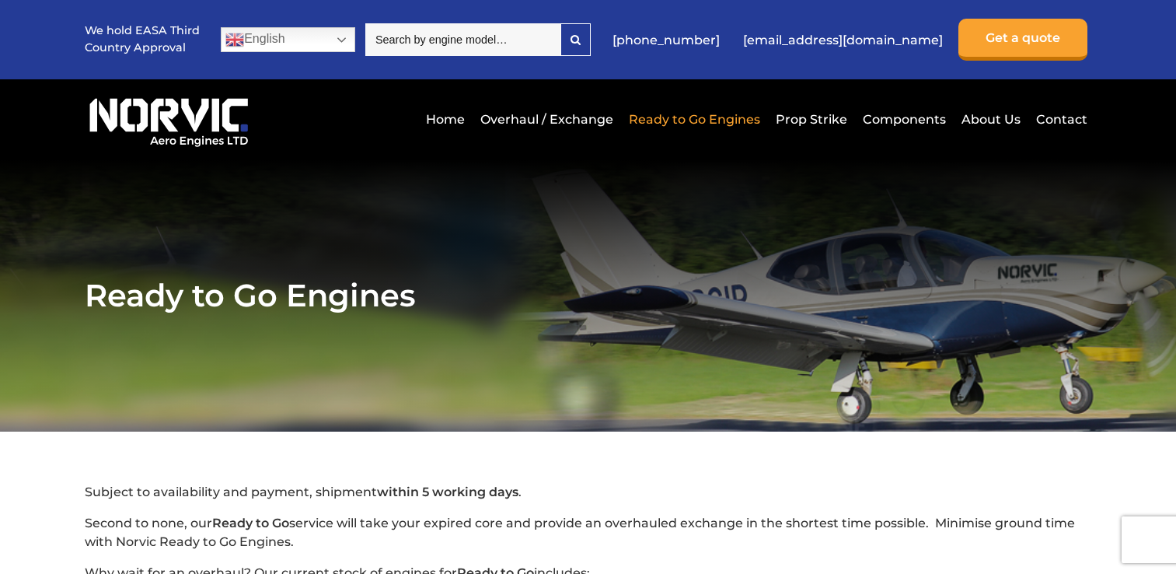 Image resolution: width=1176 pixels, height=574 pixels. Describe the element at coordinates (143, 39) in the screenshot. I see `p: We hold EASA Third Country Approval` at that location.